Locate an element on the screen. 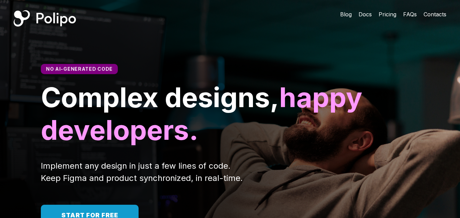 The height and width of the screenshot is (218, 460). a: Docs is located at coordinates (365, 14).